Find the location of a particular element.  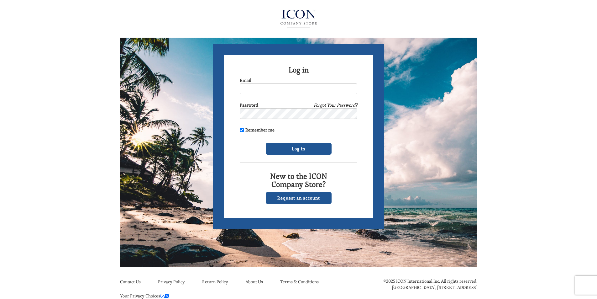

a: Forgot Your Password? is located at coordinates (335, 105).